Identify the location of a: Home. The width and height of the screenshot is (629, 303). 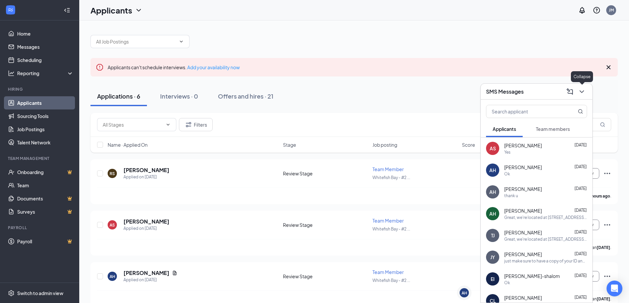
(45, 34).